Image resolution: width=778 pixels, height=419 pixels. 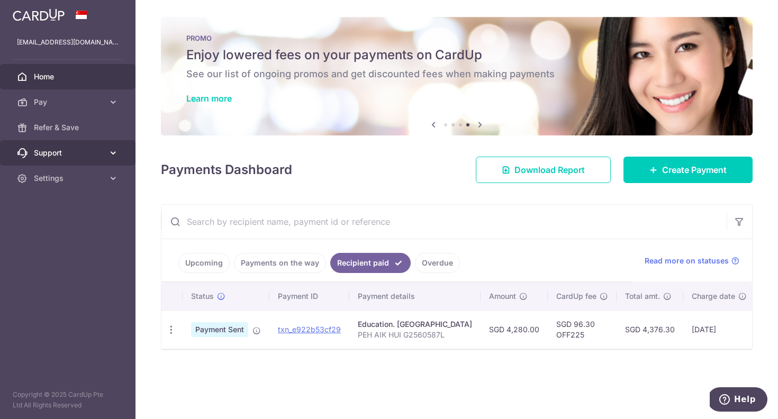 I want to click on span: Charge date, so click(x=713, y=296).